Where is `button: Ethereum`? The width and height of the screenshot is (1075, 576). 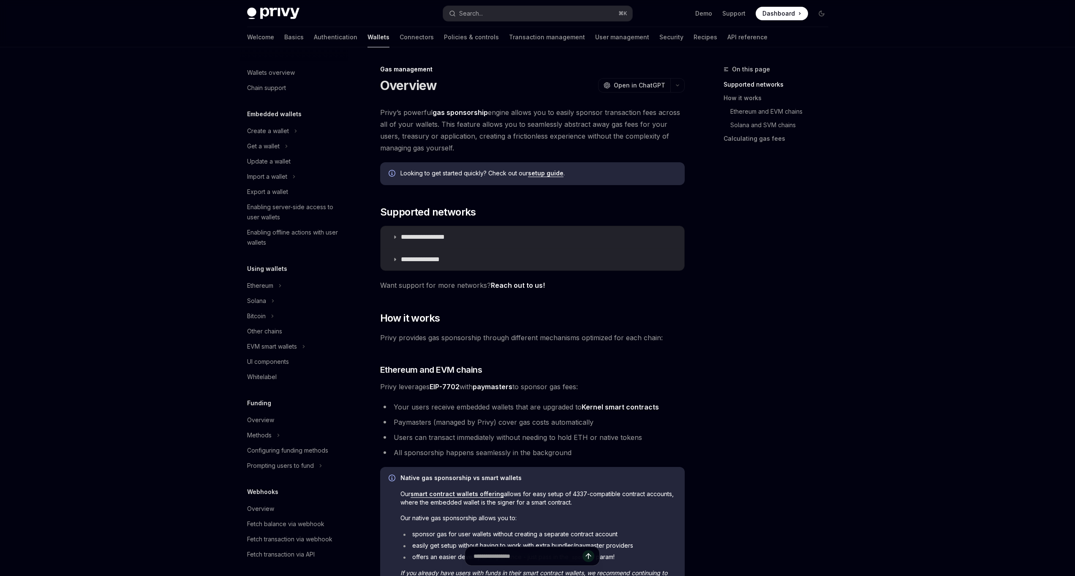
button: Ethereum is located at coordinates (263, 285).